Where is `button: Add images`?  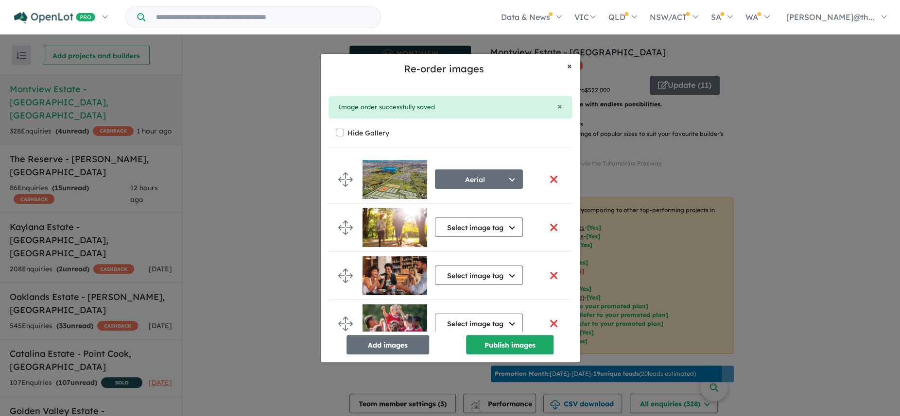
button: Add images is located at coordinates (388, 345).